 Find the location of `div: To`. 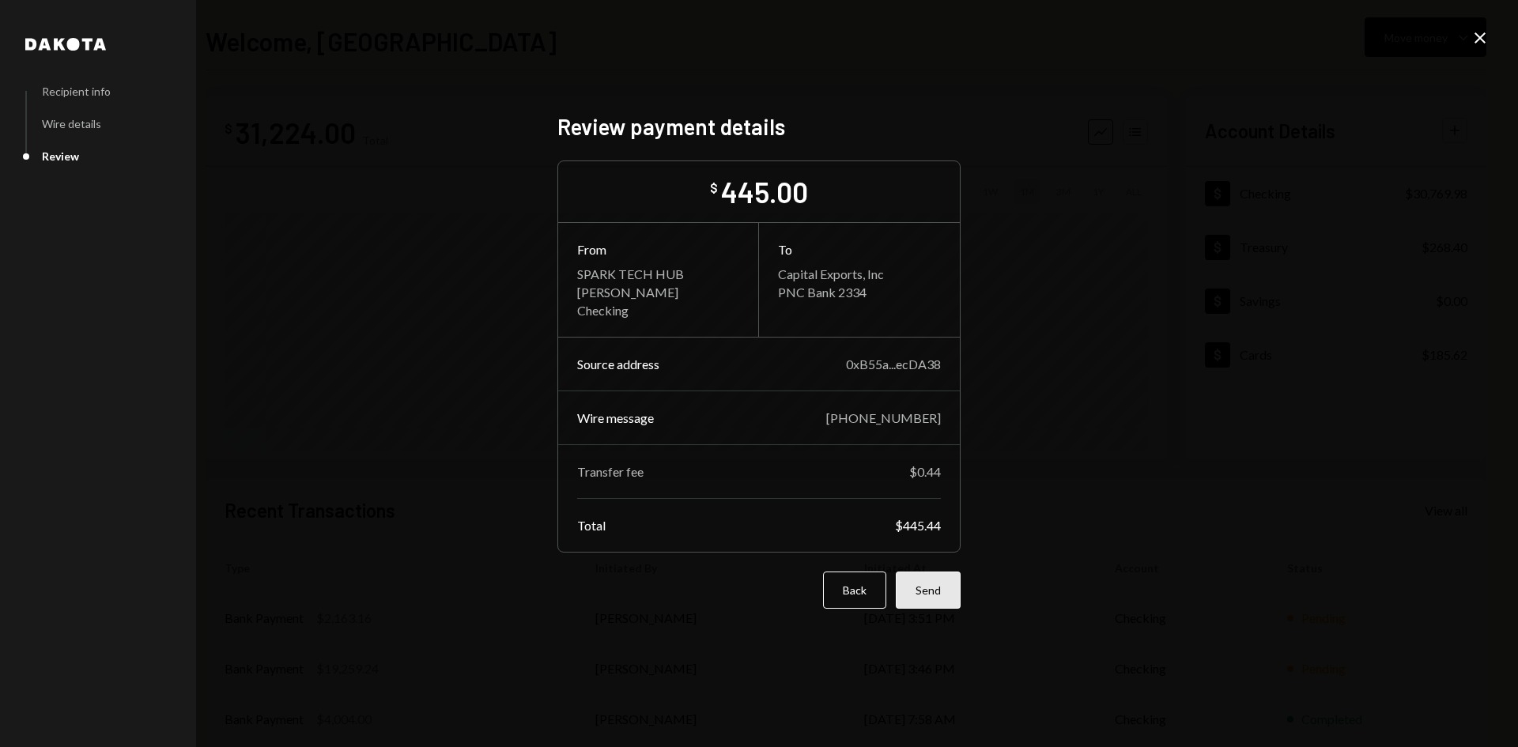

div: To is located at coordinates (859, 249).